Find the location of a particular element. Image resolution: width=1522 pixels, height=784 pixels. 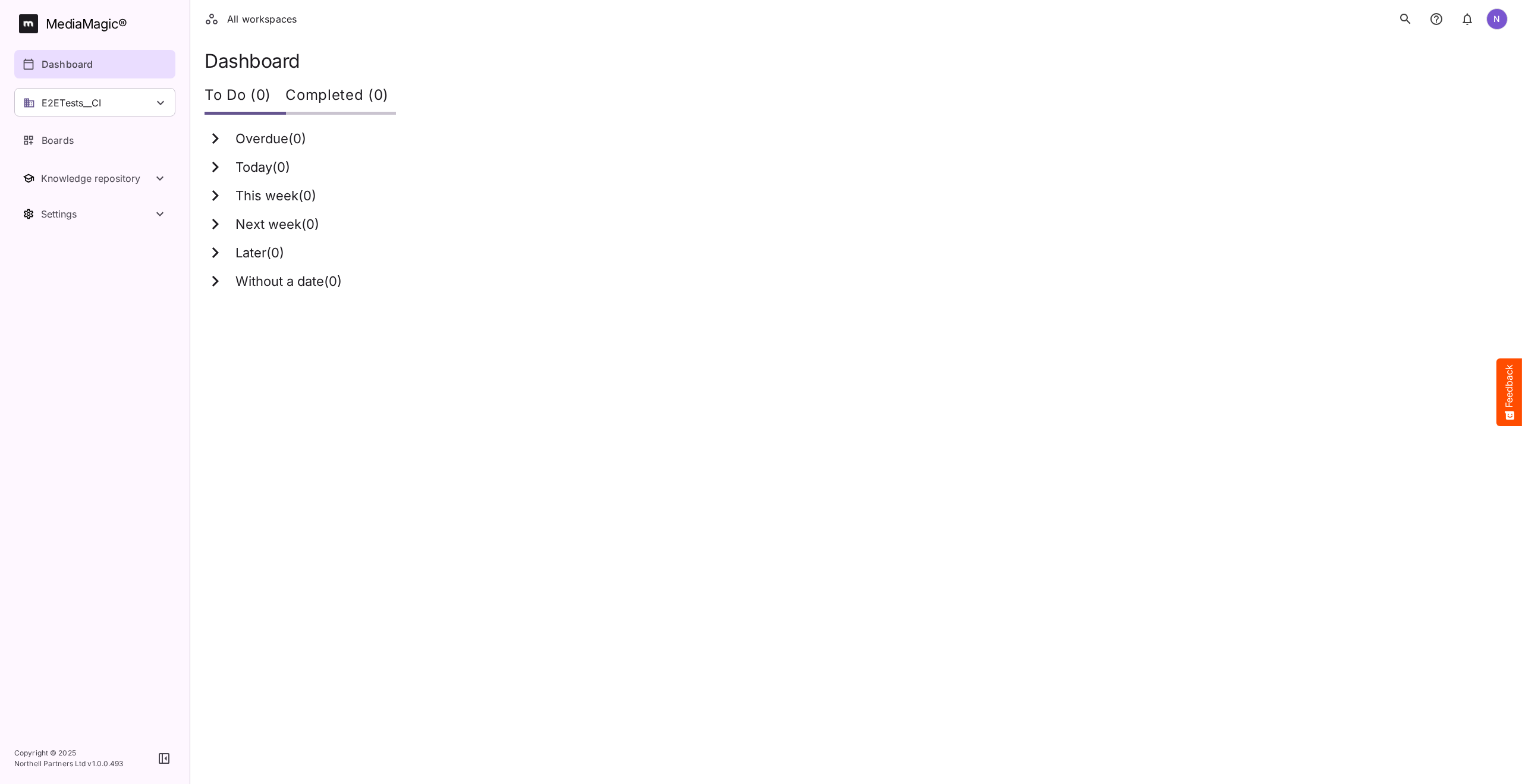

div: Knowledge repository is located at coordinates (97, 179).